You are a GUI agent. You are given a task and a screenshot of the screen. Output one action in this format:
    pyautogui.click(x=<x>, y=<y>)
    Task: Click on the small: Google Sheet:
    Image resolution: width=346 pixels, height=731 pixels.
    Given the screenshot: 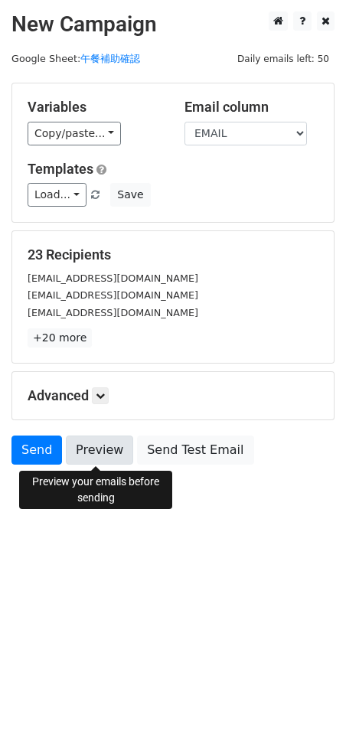 What is the action you would take?
    pyautogui.click(x=76, y=58)
    